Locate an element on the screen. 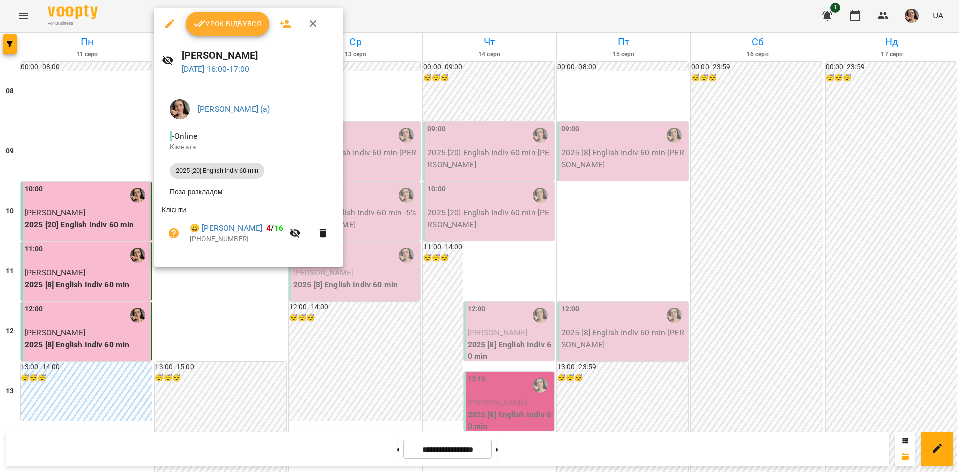 Image resolution: width=959 pixels, height=472 pixels. img: aaa0aa5797c5ce11638e7aad685b53dd.jpeg is located at coordinates (180, 109).